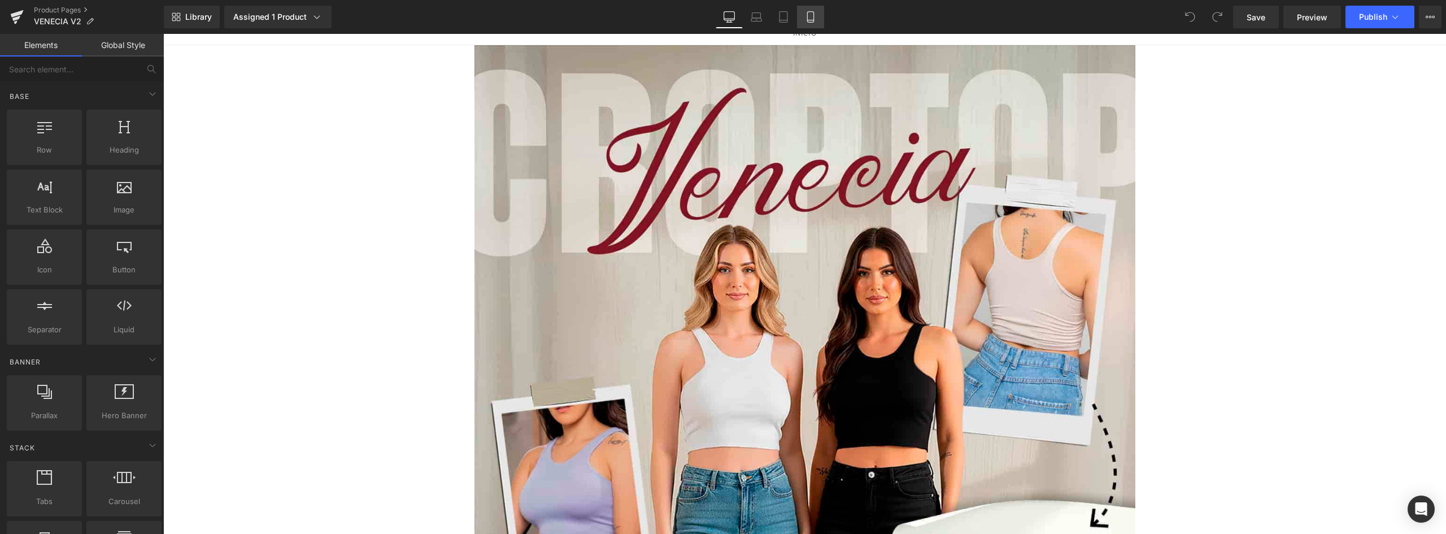 This screenshot has height=534, width=1446. What do you see at coordinates (729, 17) in the screenshot?
I see `a: Desktop` at bounding box center [729, 17].